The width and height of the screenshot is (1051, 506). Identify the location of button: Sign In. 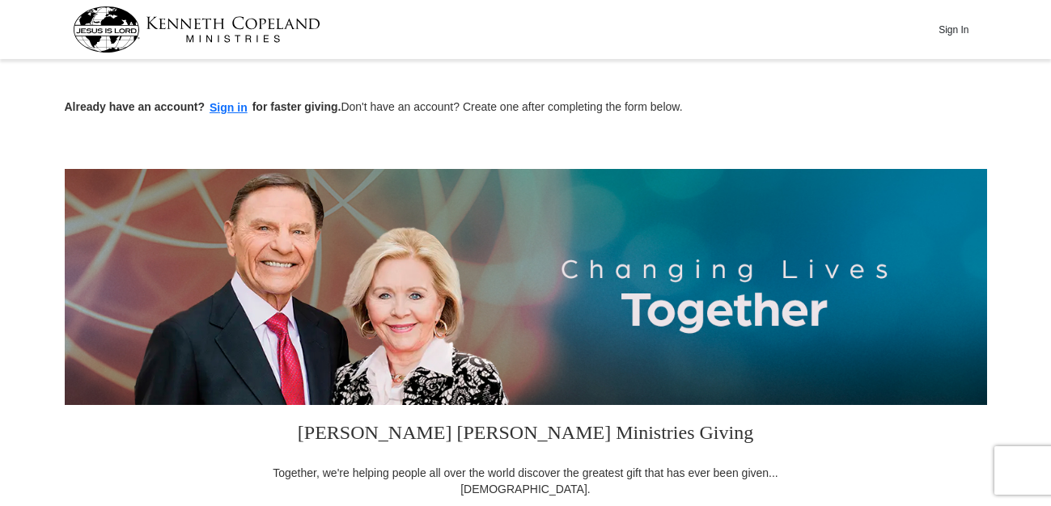
(954, 29).